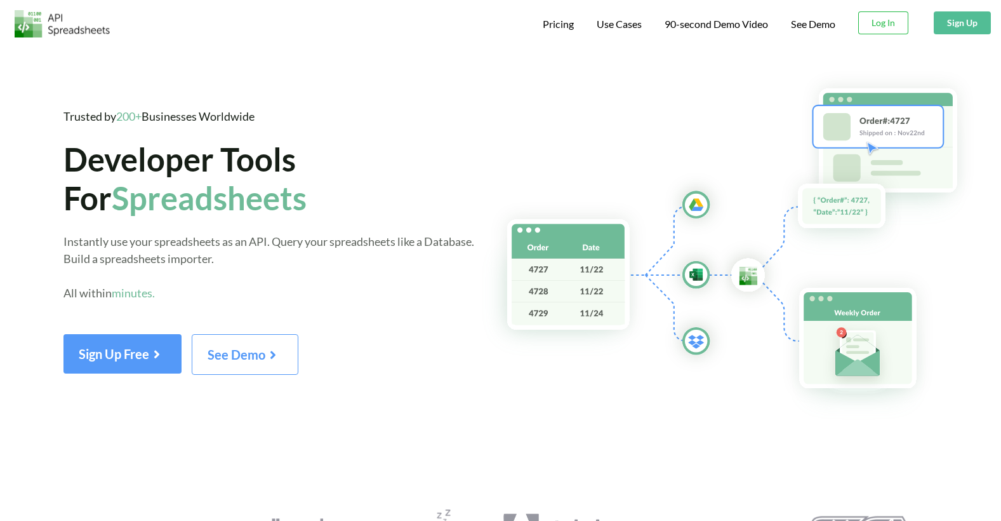 This screenshot has height=521, width=1001. What do you see at coordinates (741, 245) in the screenshot?
I see `img: Hero Spreadsheet Flow` at bounding box center [741, 245].